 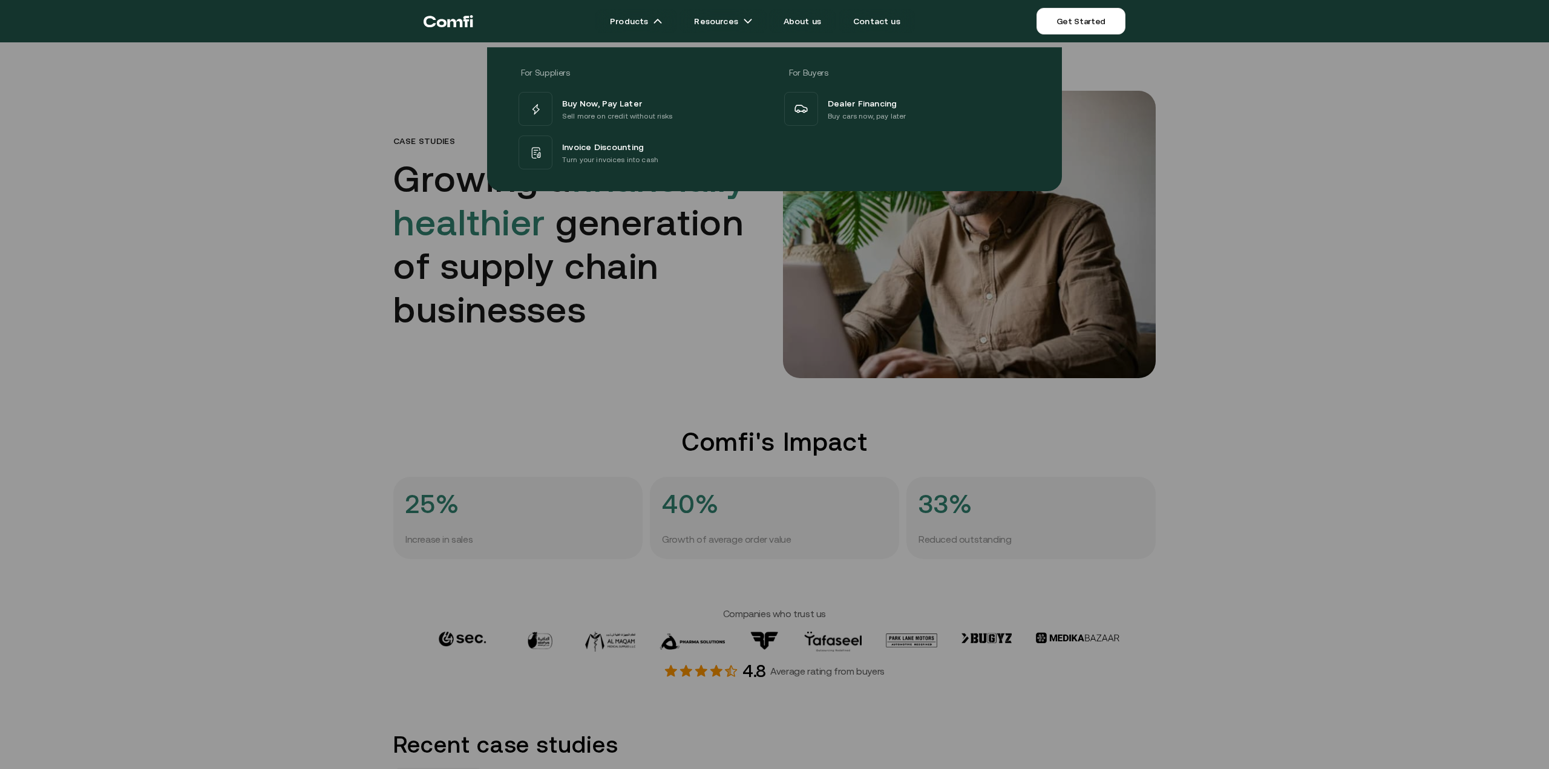 I want to click on a: About us, so click(x=803, y=21).